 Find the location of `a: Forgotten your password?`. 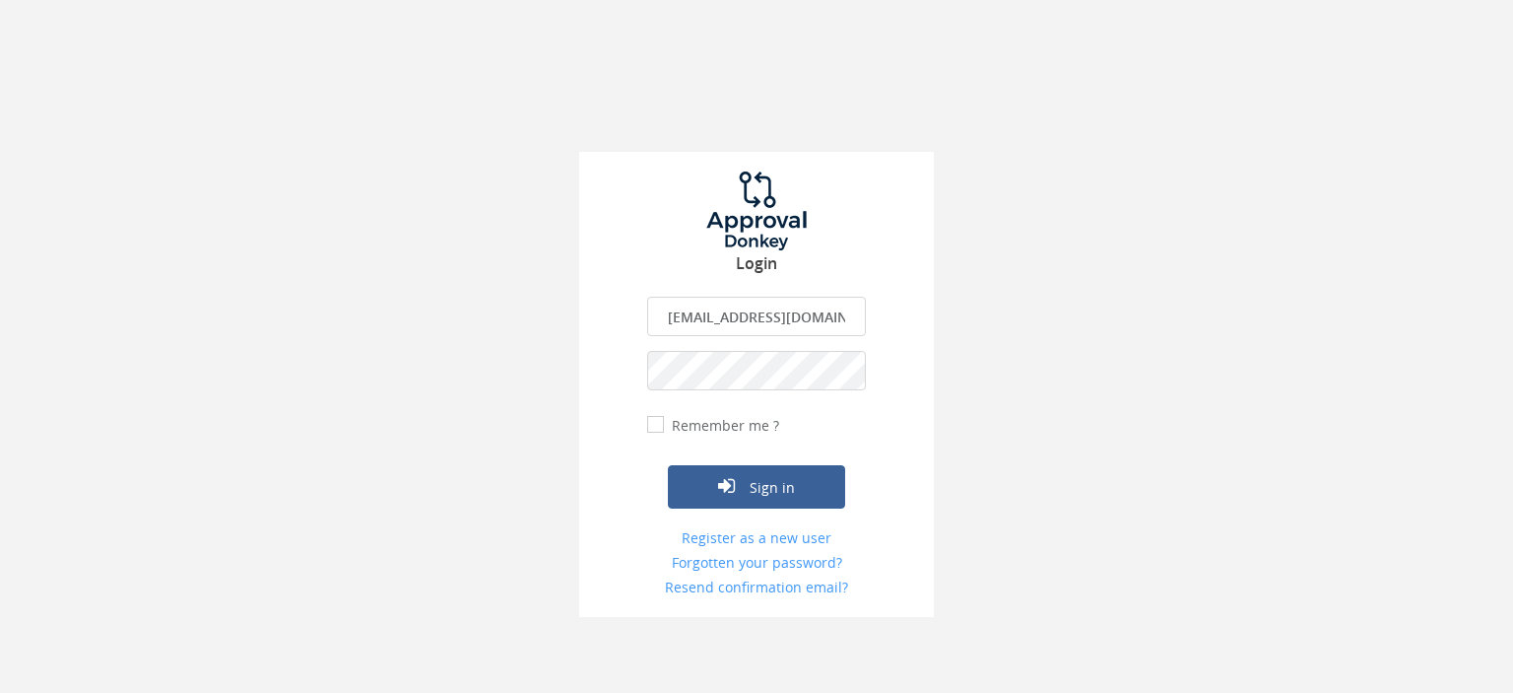

a: Forgotten your password? is located at coordinates (757, 563).